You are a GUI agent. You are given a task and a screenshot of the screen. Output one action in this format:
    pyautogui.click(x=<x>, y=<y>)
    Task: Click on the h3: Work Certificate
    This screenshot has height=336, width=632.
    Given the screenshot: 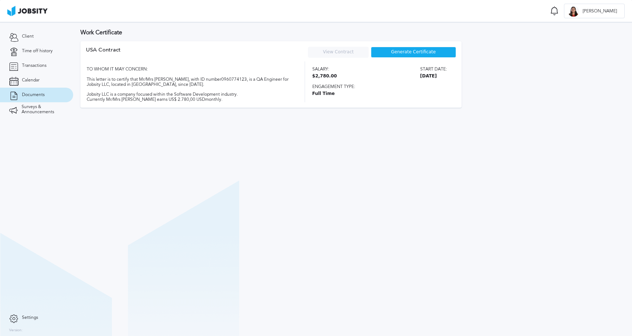 What is the action you would take?
    pyautogui.click(x=352, y=33)
    